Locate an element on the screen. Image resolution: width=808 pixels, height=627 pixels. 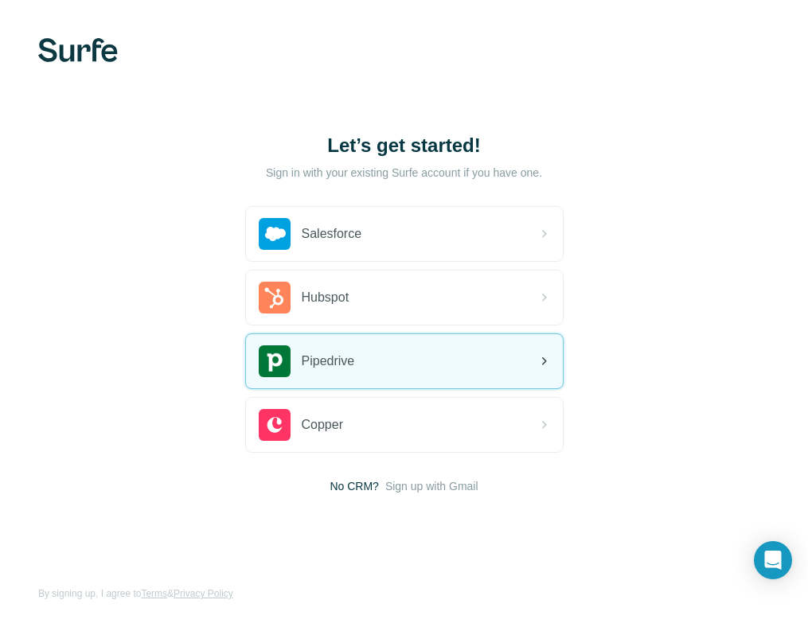
div: Open Intercom Messenger is located at coordinates (773, 560).